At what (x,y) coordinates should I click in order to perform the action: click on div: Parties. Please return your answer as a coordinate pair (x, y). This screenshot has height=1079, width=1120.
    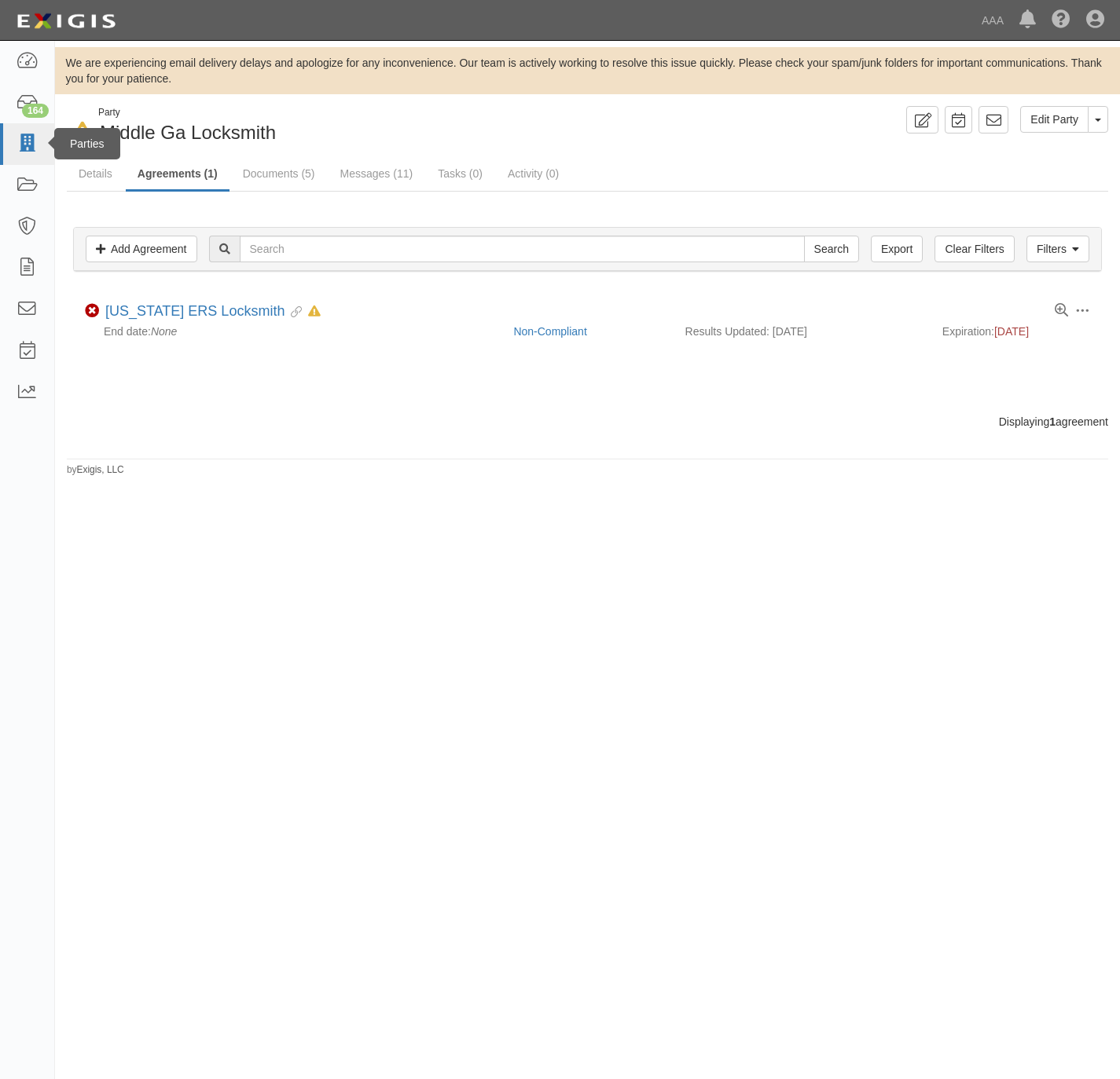
    Looking at the image, I should click on (87, 144).